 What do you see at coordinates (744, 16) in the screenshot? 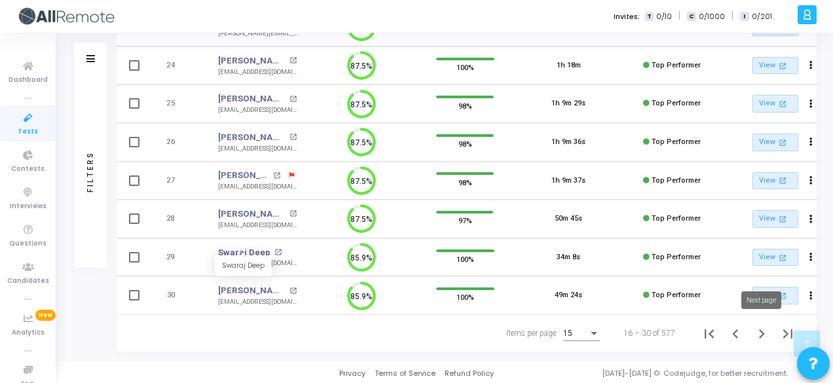
I see `span: I` at bounding box center [744, 16].